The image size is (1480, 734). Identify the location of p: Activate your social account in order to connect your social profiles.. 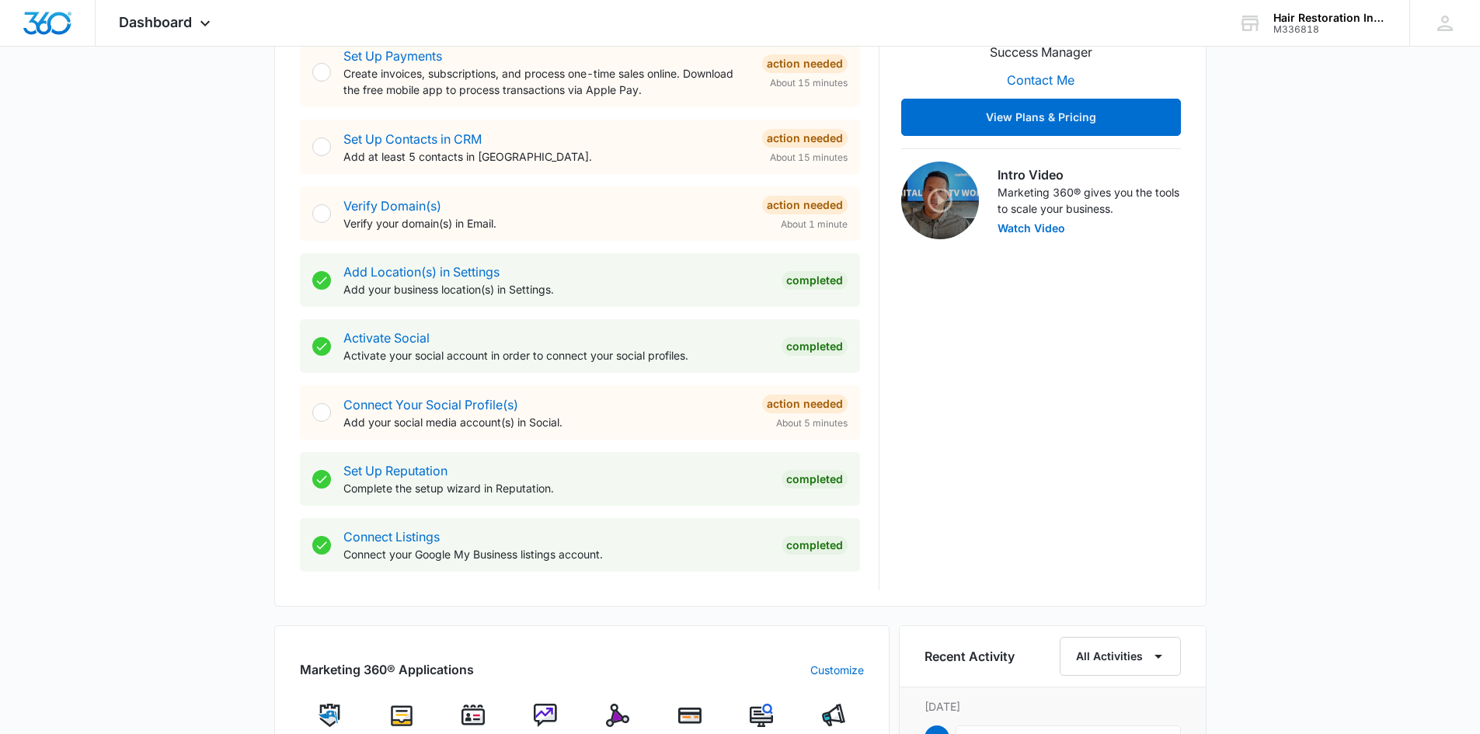
(556, 355).